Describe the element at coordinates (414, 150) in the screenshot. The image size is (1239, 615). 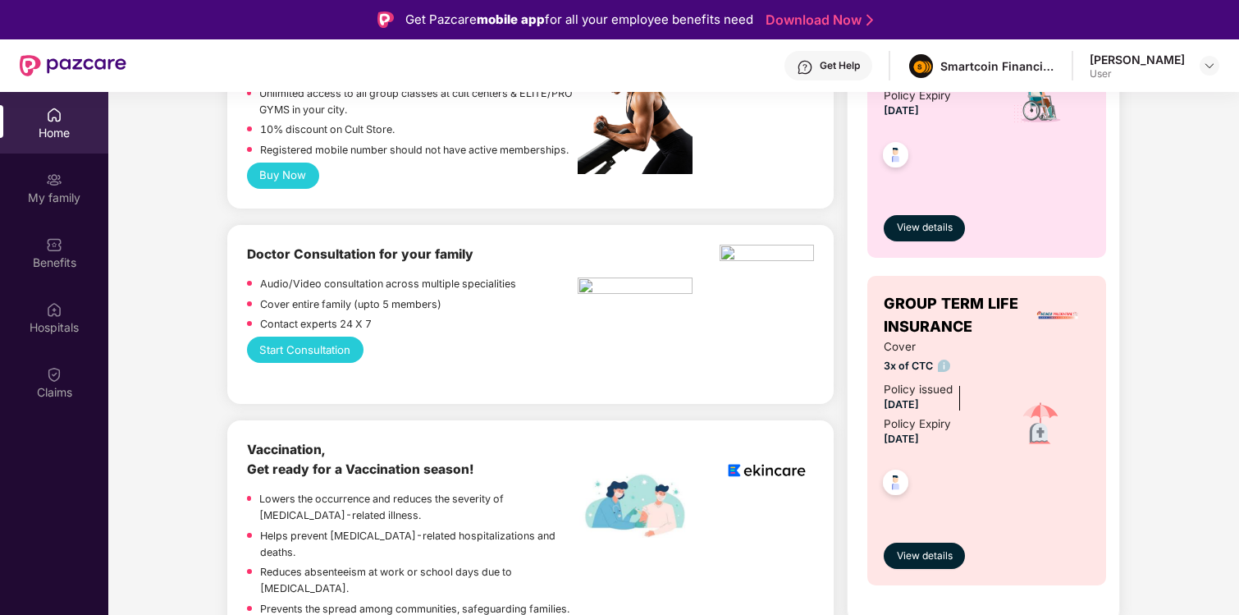
I see `p: Registered mobile number should not have active memberships.` at that location.